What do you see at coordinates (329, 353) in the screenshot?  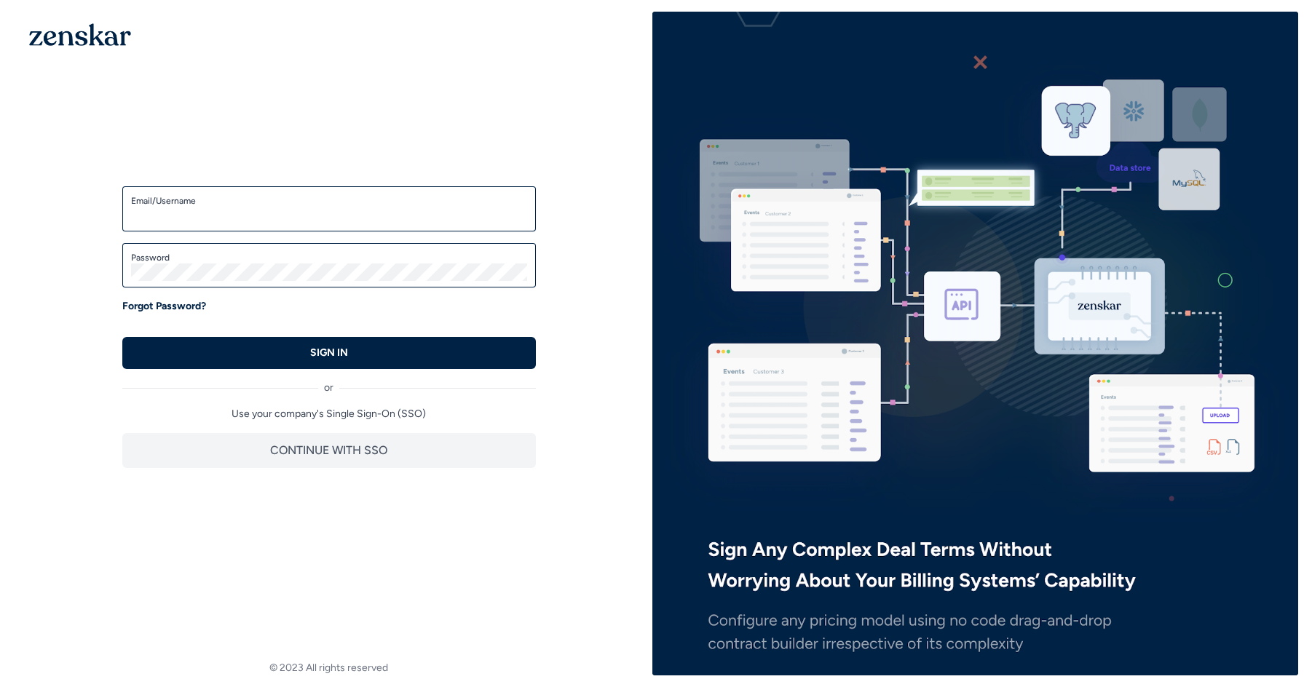 I see `p: SIGN IN` at bounding box center [329, 353].